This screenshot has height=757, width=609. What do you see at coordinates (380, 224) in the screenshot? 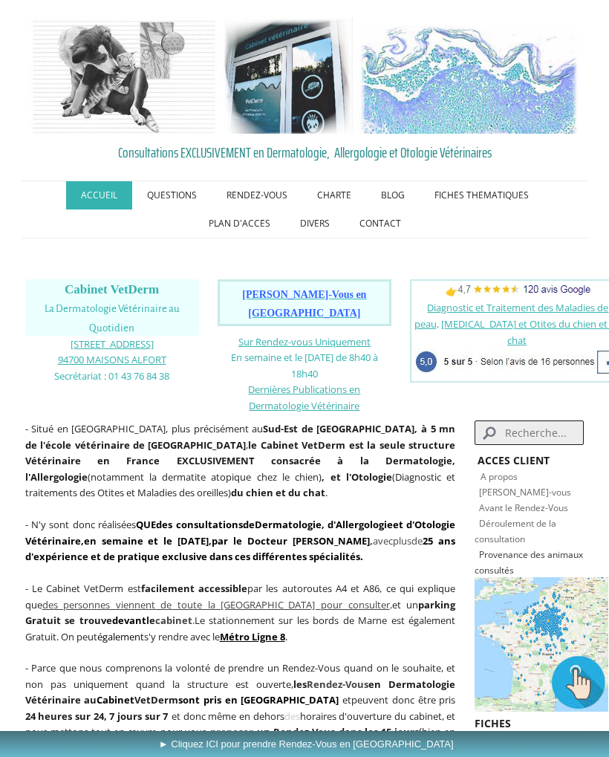
I see `a: CONTACT` at bounding box center [380, 224].